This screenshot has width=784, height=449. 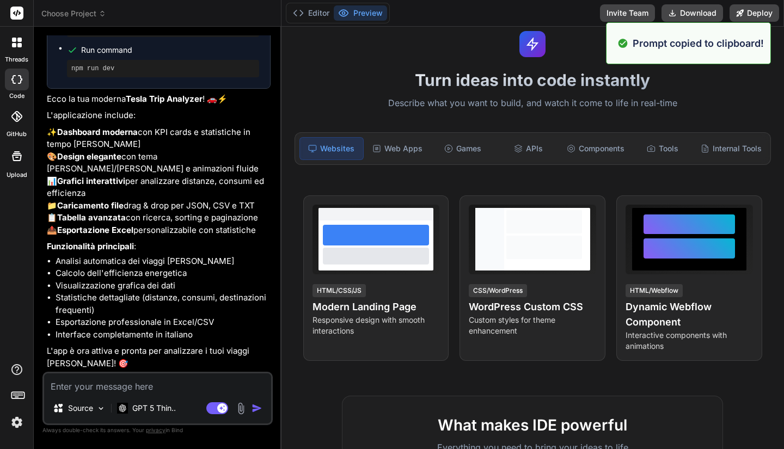 I want to click on label: GitHub, so click(x=16, y=134).